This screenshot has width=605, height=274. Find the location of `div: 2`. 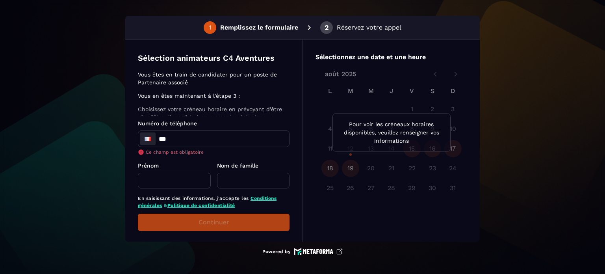

div: 2 is located at coordinates (326, 28).